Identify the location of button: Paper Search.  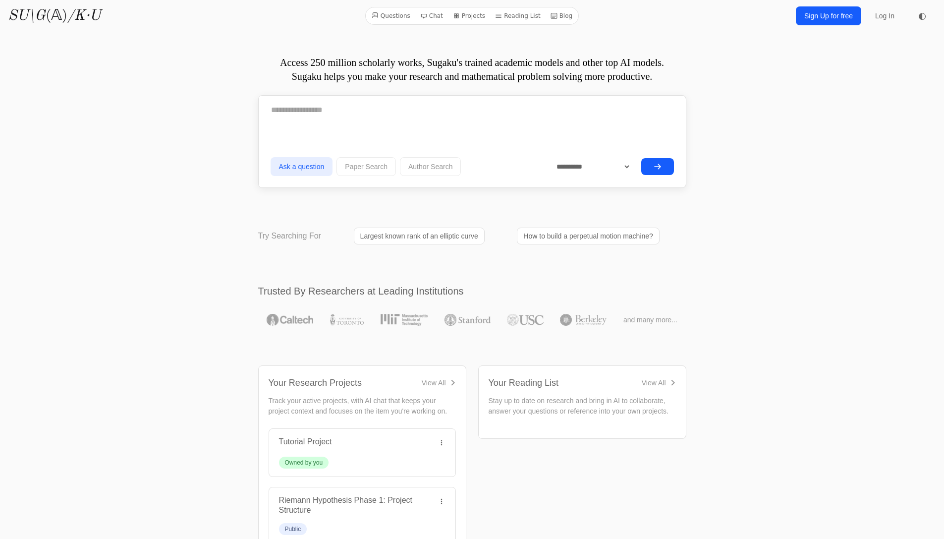
(366, 167).